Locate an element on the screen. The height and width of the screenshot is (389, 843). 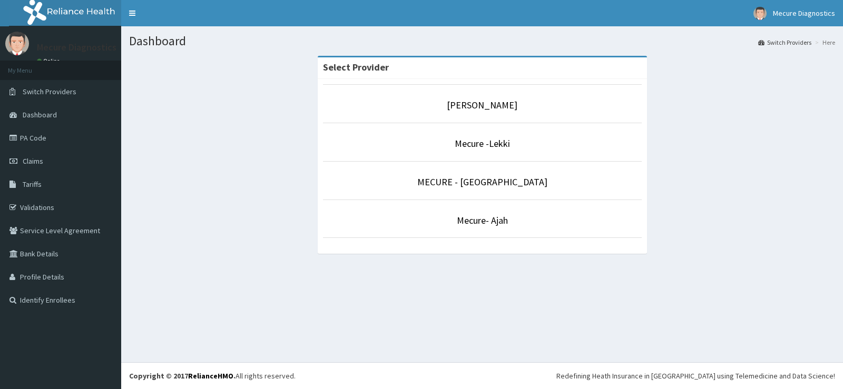
a: Mecure- Ajah is located at coordinates (482, 220).